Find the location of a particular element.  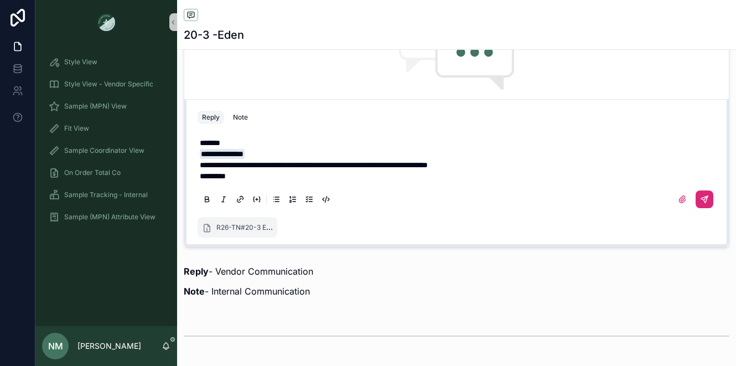

p: - Internal Communication is located at coordinates (456, 291).